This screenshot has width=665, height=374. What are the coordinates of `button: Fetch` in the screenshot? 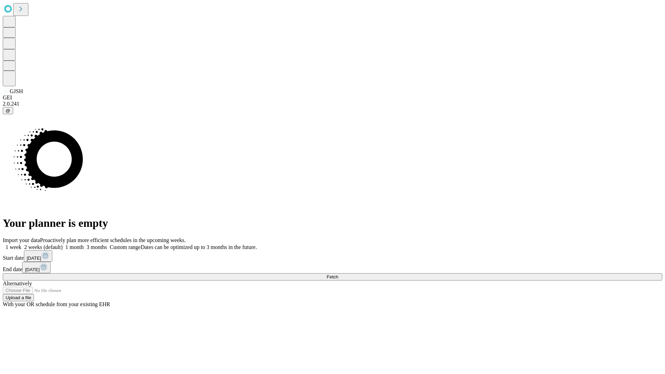 It's located at (332, 277).